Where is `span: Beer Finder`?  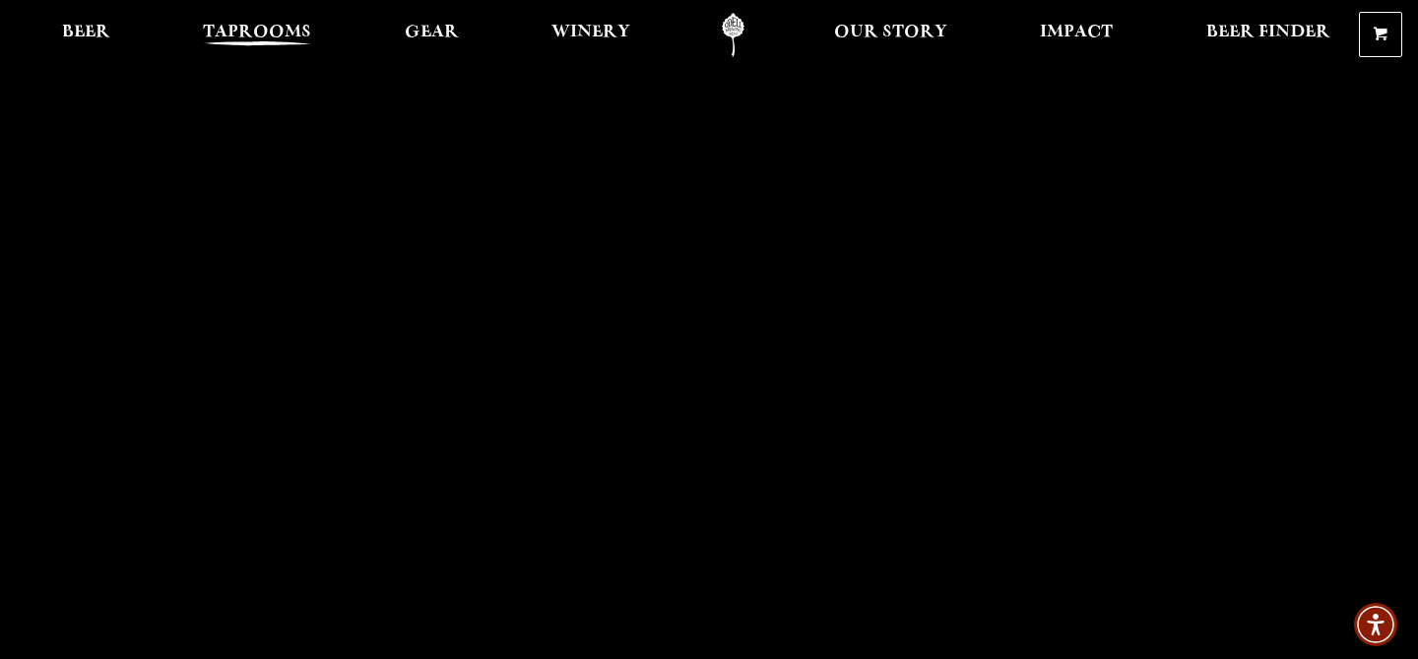
span: Beer Finder is located at coordinates (1269, 33).